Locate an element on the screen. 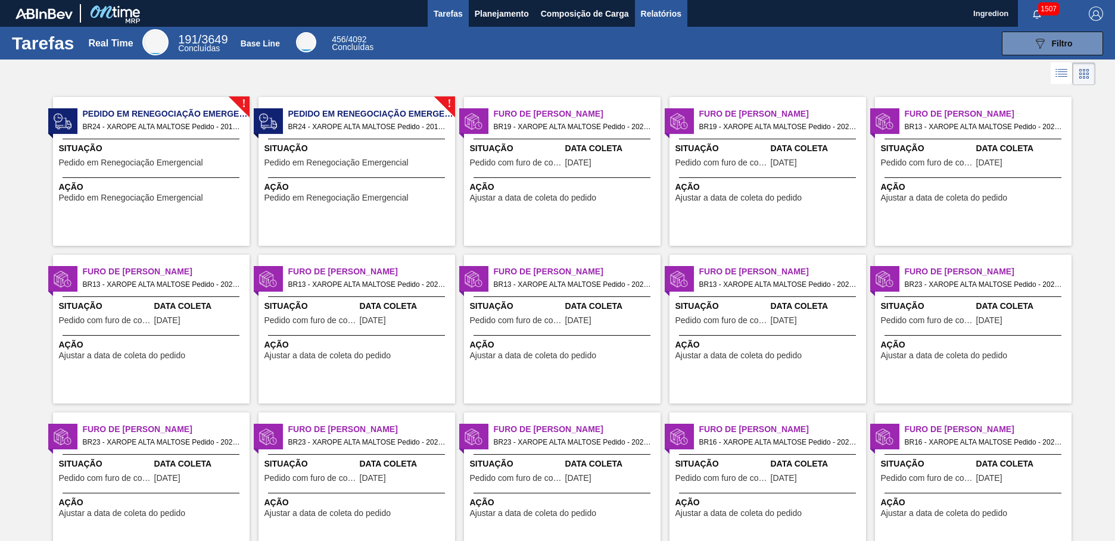 Image resolution: width=1115 pixels, height=541 pixels. span: / 3649 is located at coordinates (203, 39).